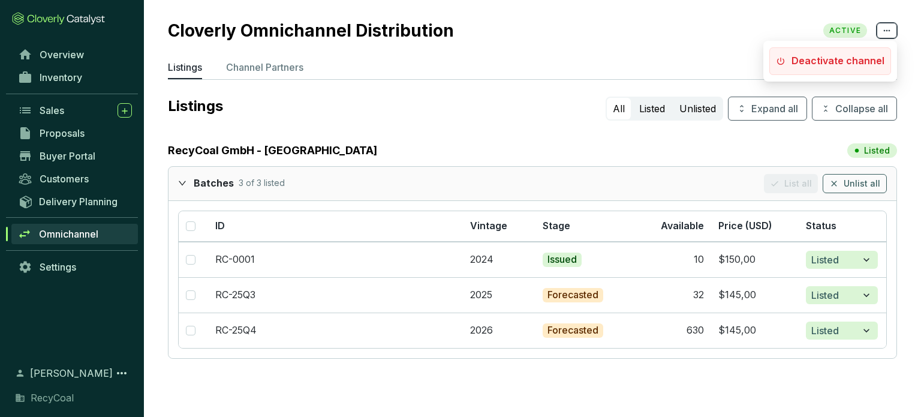 This screenshot has height=417, width=921. Describe the element at coordinates (75, 201) in the screenshot. I see `a: Delivery Planning` at that location.